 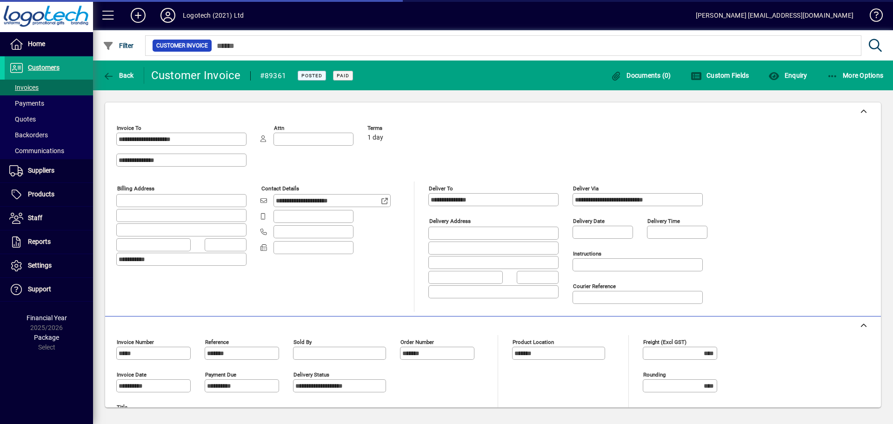 What do you see at coordinates (856, 75) in the screenshot?
I see `span: More Options` at bounding box center [856, 75].